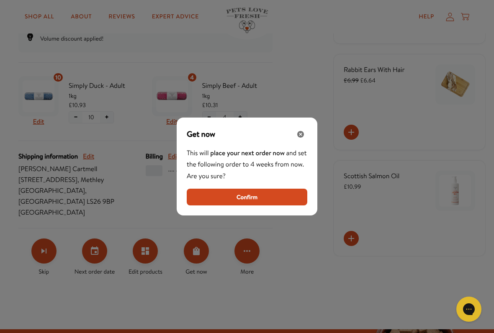  I want to click on button: Confirm, so click(247, 197).